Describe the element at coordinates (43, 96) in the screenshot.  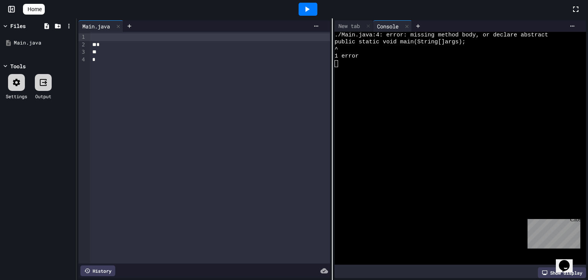
I see `div: Output` at that location.